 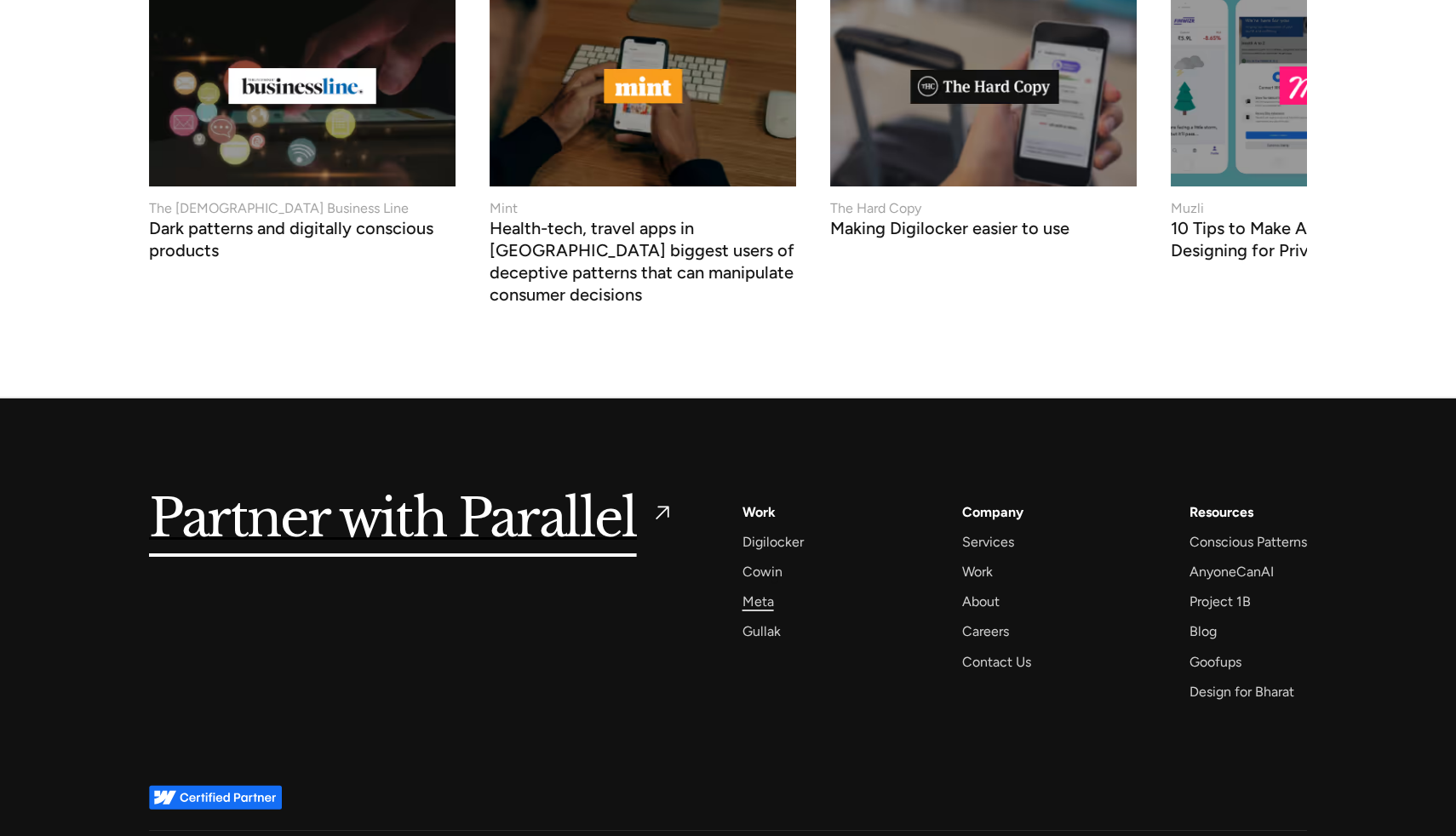 I want to click on div: Design for Bharat, so click(x=1242, y=691).